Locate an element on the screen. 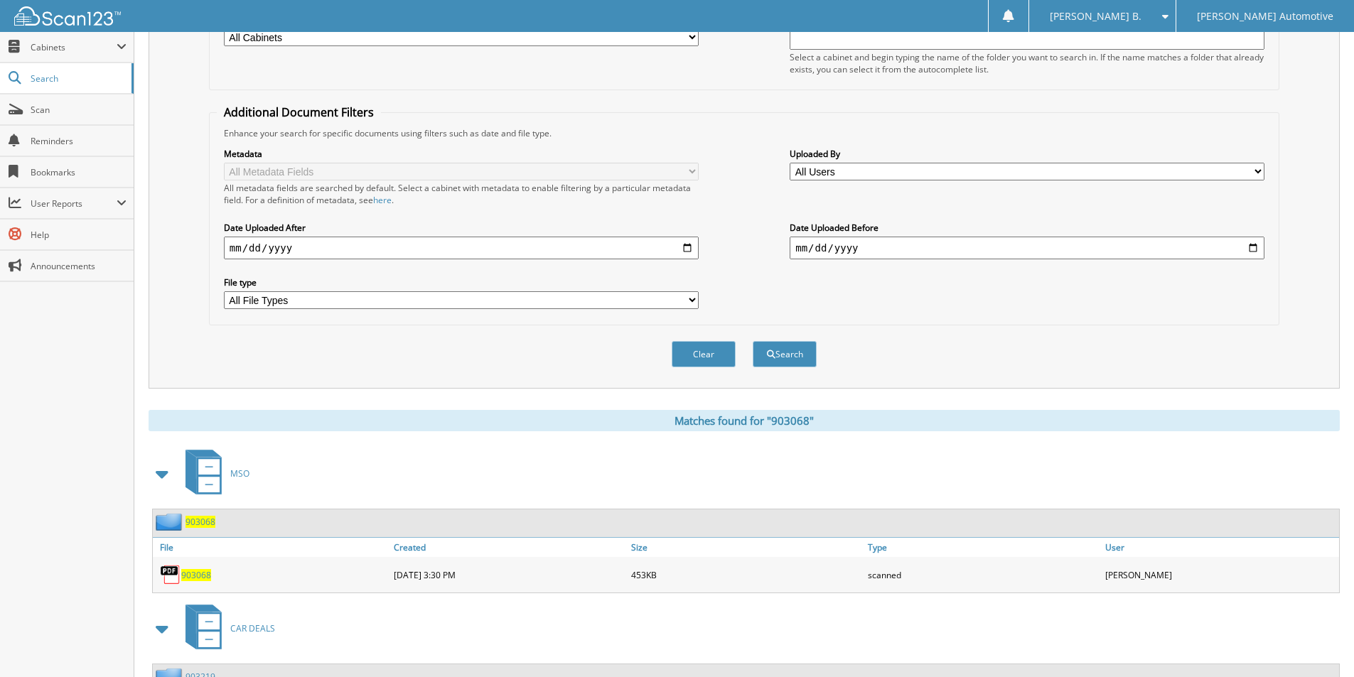 This screenshot has width=1354, height=677. span: User Reports is located at coordinates (73, 203).